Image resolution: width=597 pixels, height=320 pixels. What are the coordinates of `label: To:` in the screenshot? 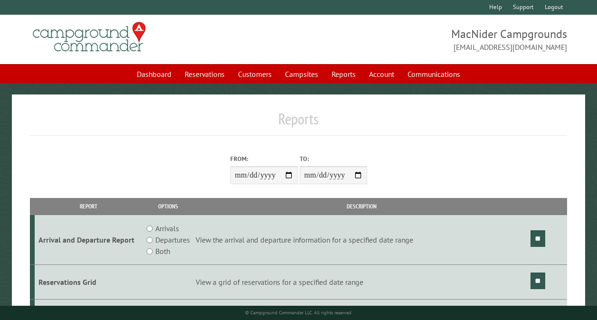 It's located at (334, 159).